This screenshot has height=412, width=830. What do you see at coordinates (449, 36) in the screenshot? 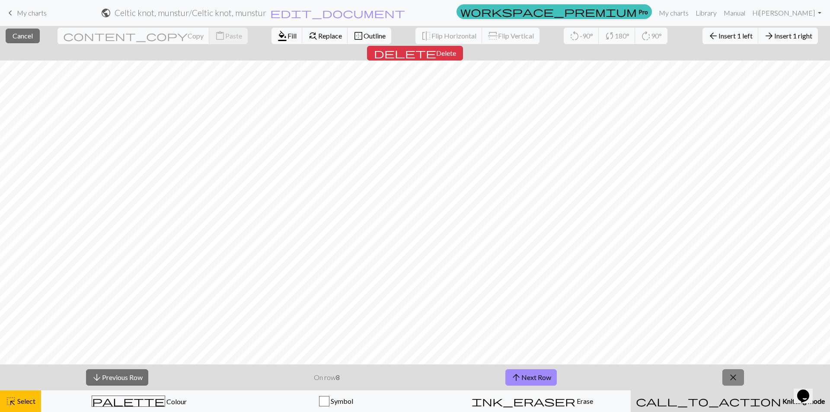
I see `button: Flip Horizontal` at bounding box center [449, 36].